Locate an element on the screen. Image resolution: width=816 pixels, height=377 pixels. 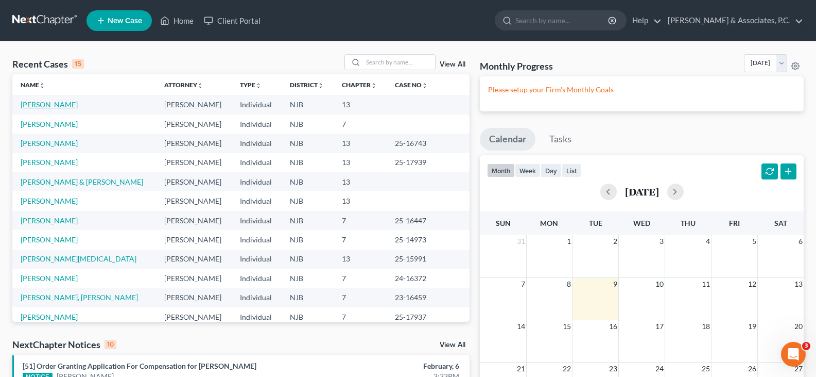
span: 4 is located at coordinates (708, 241).